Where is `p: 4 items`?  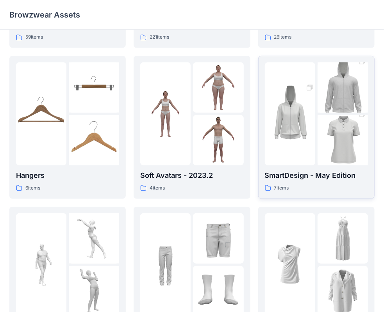
p: 4 items is located at coordinates (157, 188).